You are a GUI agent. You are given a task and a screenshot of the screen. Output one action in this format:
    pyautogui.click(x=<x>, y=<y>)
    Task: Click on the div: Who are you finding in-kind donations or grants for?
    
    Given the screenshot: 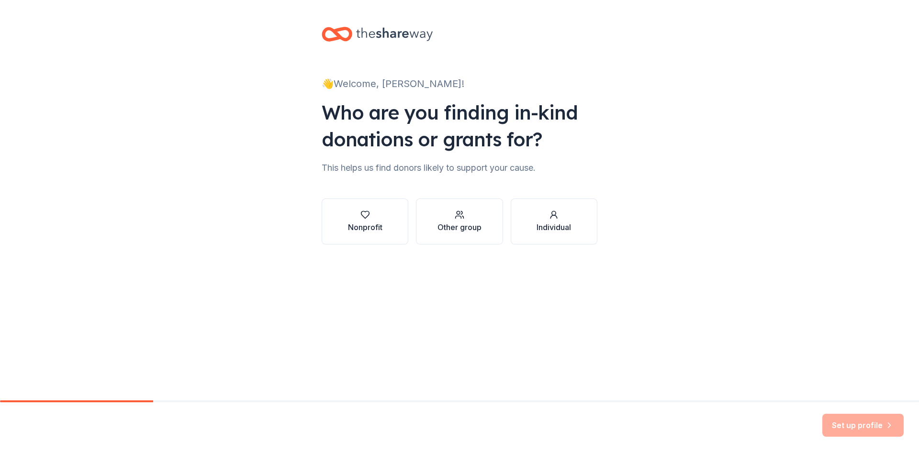 What is the action you would take?
    pyautogui.click(x=459, y=126)
    